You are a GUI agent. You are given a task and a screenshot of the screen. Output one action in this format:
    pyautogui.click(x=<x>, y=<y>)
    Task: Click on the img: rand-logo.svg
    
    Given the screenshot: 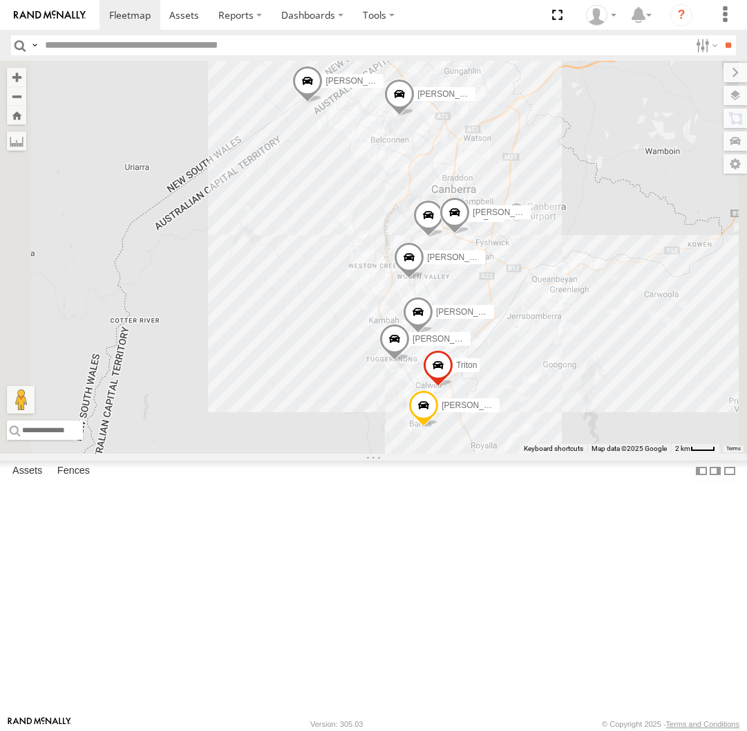 What is the action you would take?
    pyautogui.click(x=50, y=15)
    